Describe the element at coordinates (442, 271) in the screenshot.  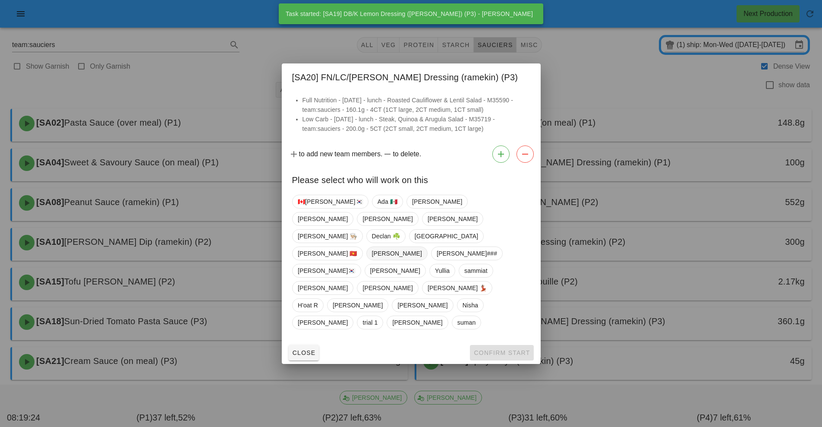
I see `span: Yullia` at that location.